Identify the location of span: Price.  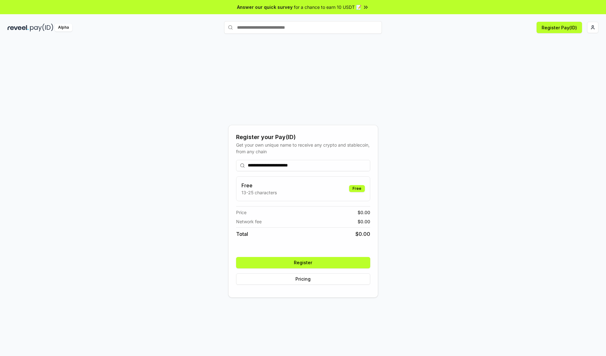
(241, 212).